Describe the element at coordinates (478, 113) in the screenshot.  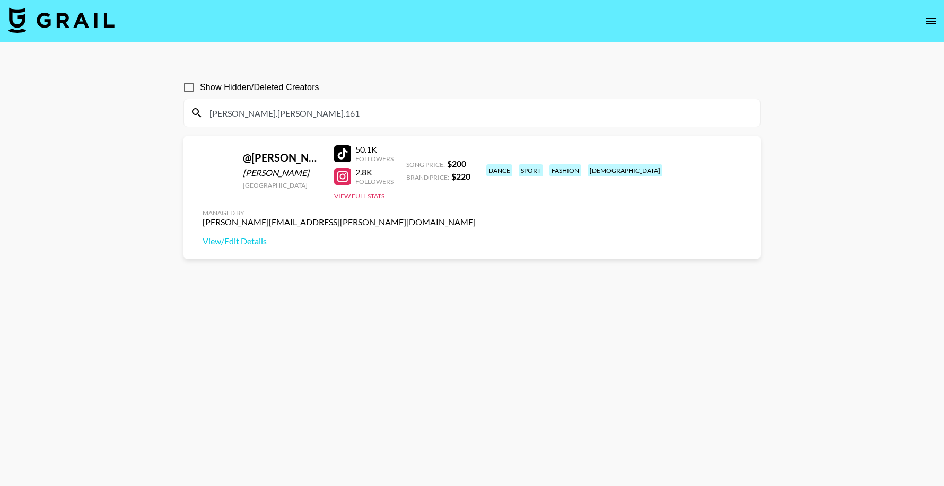
I see `input: Search by User Name` at that location.